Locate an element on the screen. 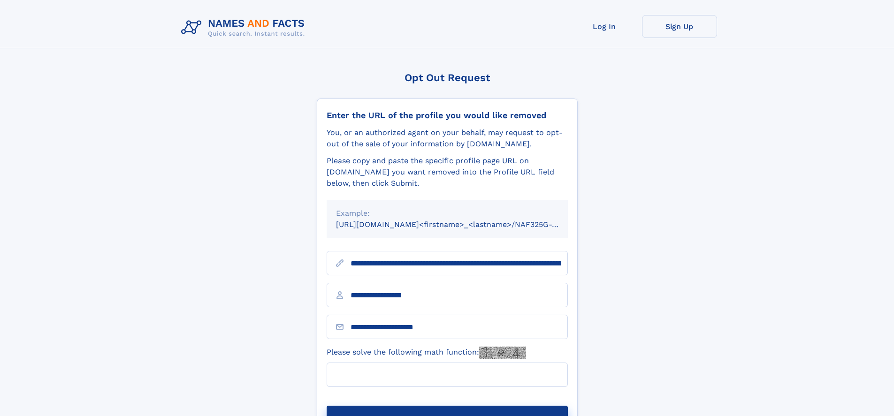 The width and height of the screenshot is (894, 416). div: You, or an authorized agent on your behalf, may request to opt-out of the sale of your informatio... is located at coordinates (447, 138).